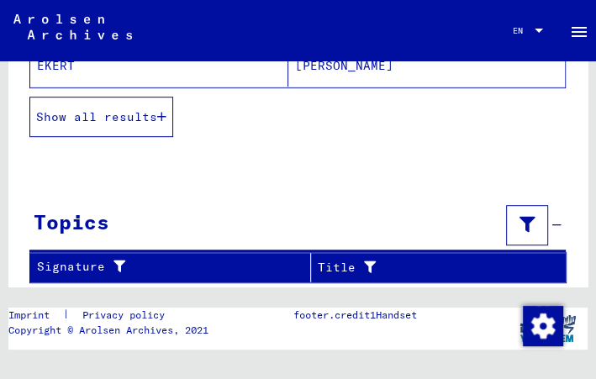 This screenshot has width=596, height=379. What do you see at coordinates (71, 222) in the screenshot?
I see `div: Topics` at bounding box center [71, 222].